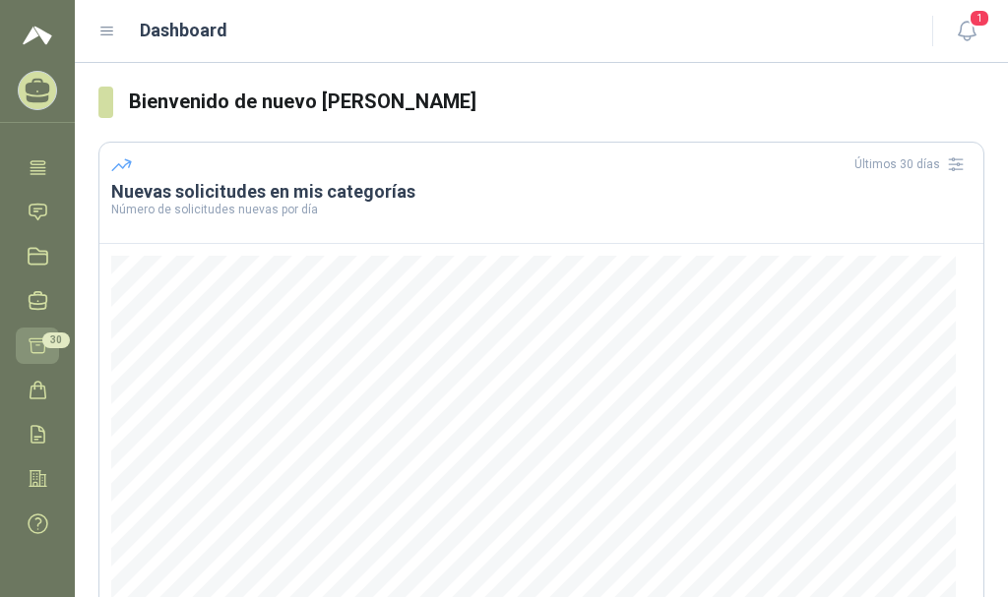  Describe the element at coordinates (541, 192) in the screenshot. I see `h3: Nuevas solicitudes en mis categorías` at that location.